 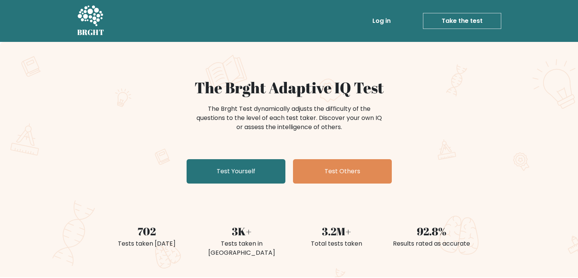 I want to click on div: The Brght Test dynamically adjusts the difficulty of the questions to the level of each test take..., so click(x=289, y=118).